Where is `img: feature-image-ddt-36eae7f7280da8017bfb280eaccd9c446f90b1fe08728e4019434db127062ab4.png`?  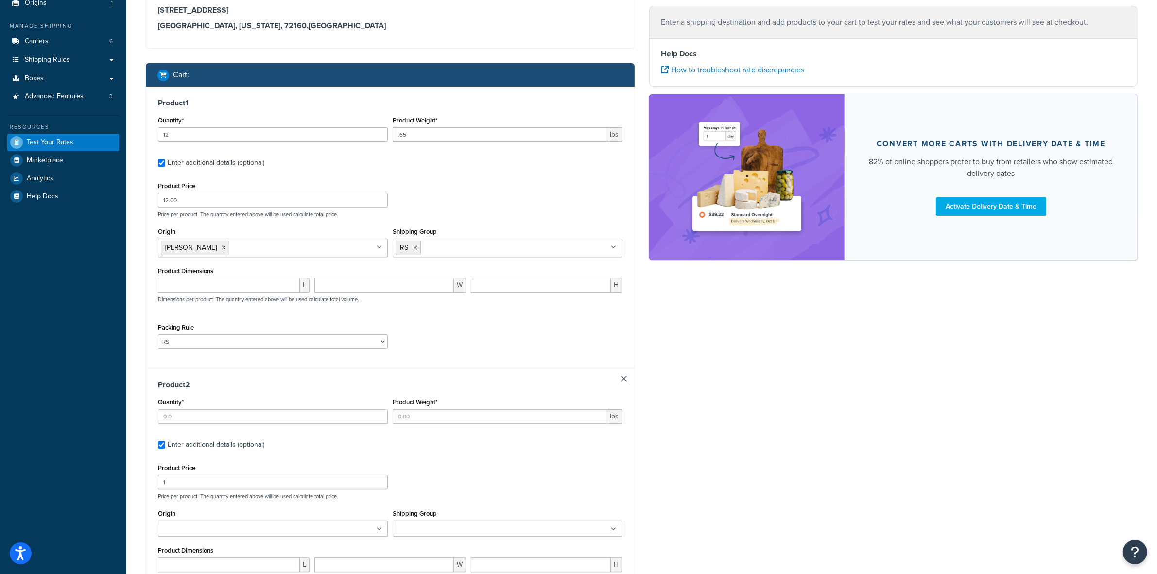
img: feature-image-ddt-36eae7f7280da8017bfb280eaccd9c446f90b1fe08728e4019434db127062ab4.png is located at coordinates (747, 177).